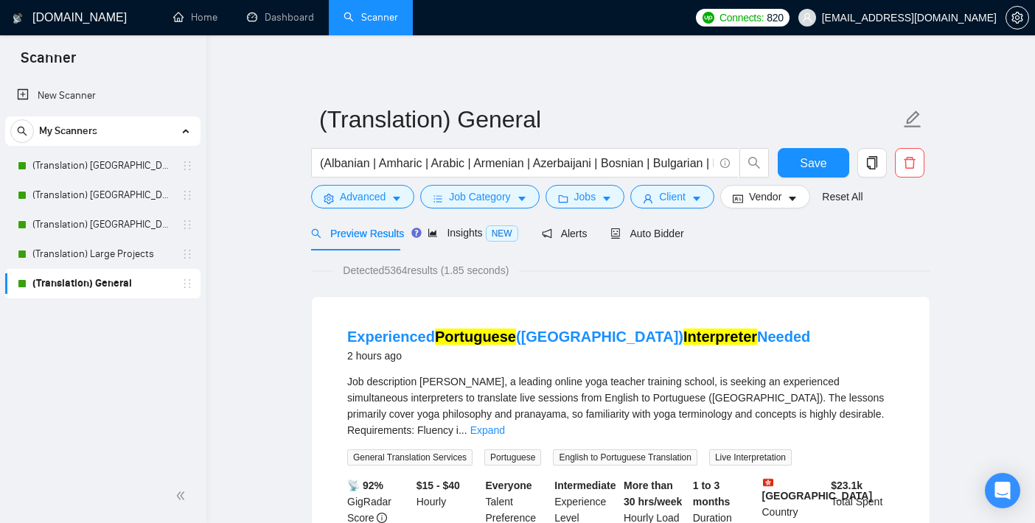 Image resolution: width=1035 pixels, height=523 pixels. Describe the element at coordinates (416, 233) in the screenshot. I see `div: Tooltip anchor` at that location.